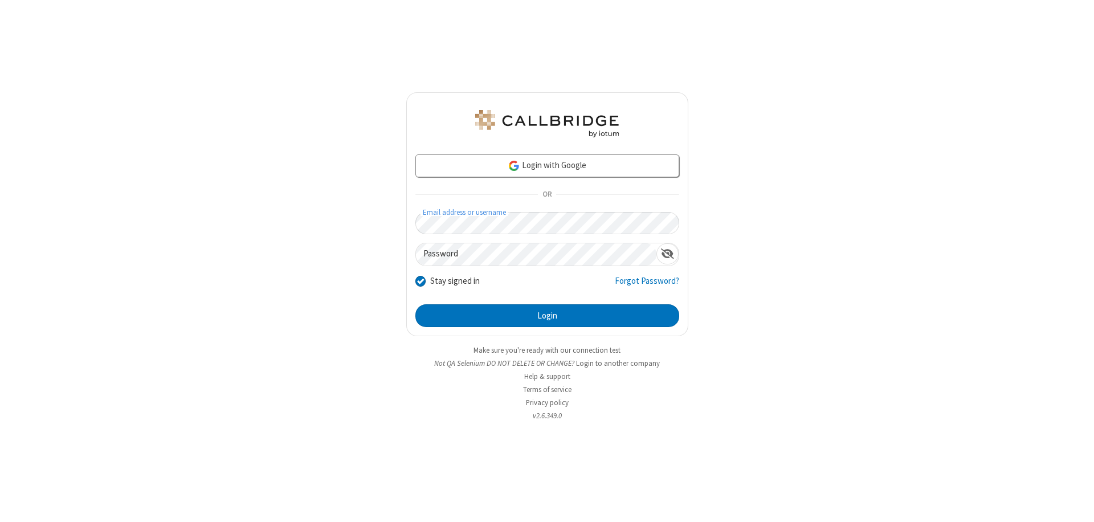 The image size is (1094, 522). I want to click on a: Forgot Password?, so click(646, 285).